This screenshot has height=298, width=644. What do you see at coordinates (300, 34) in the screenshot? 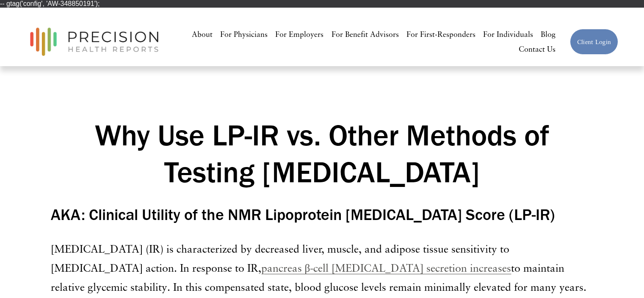
I see `a: For Employers` at bounding box center [300, 34].